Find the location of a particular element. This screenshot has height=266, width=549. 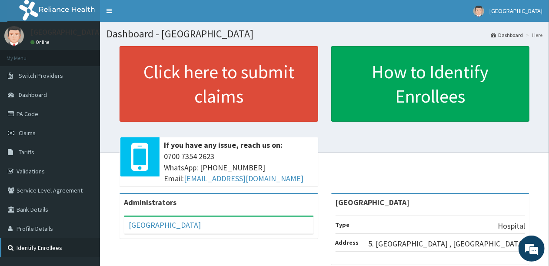

span: Dashboard is located at coordinates (33, 95).